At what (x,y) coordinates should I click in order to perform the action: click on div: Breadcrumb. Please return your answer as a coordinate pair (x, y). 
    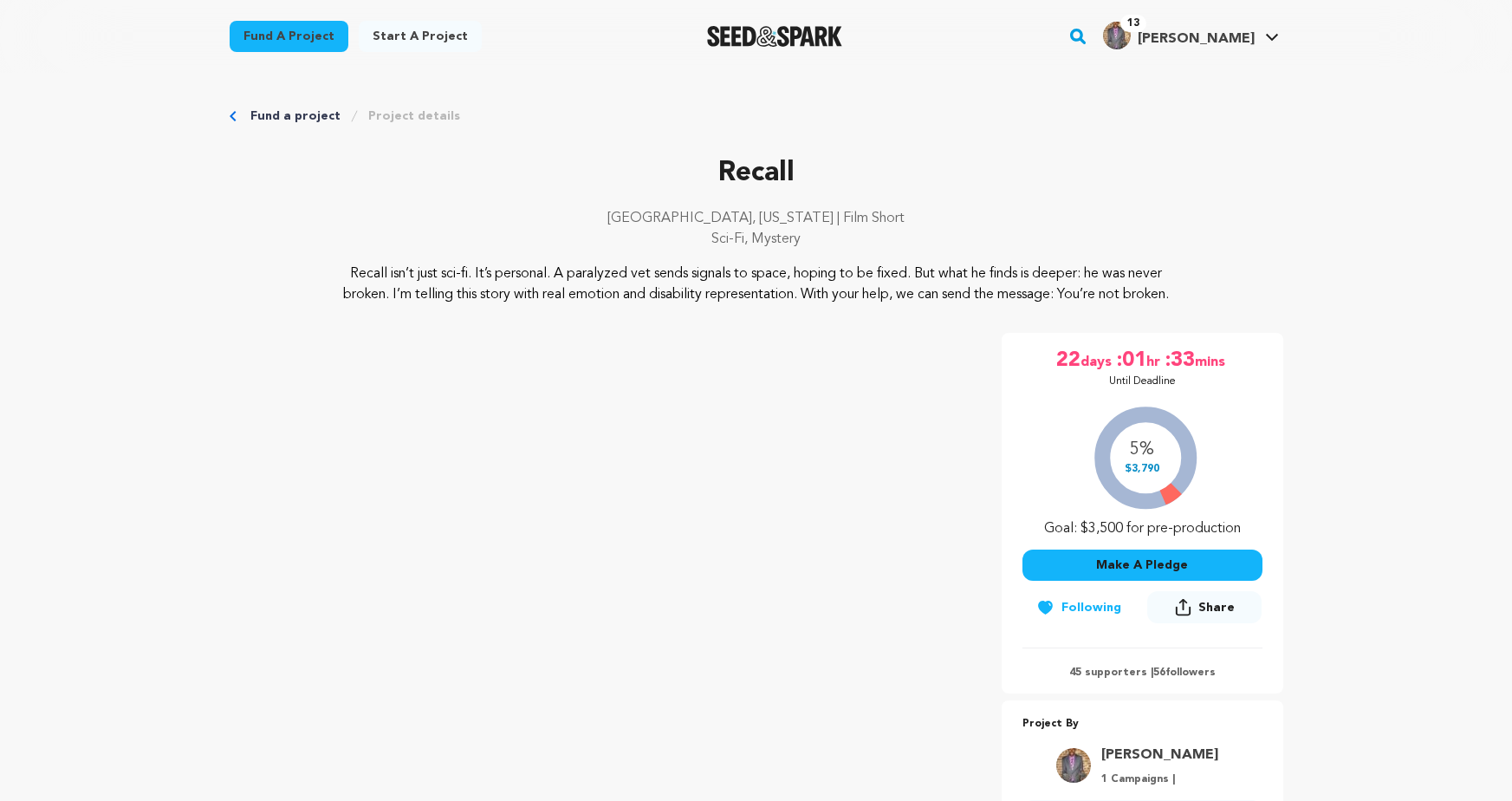
    Looking at the image, I should click on (756, 116).